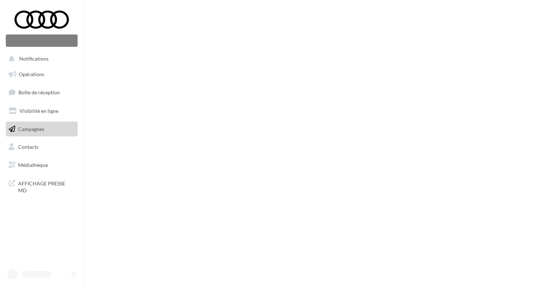 This screenshot has width=557, height=287. What do you see at coordinates (33, 165) in the screenshot?
I see `span: Médiathèque` at bounding box center [33, 165].